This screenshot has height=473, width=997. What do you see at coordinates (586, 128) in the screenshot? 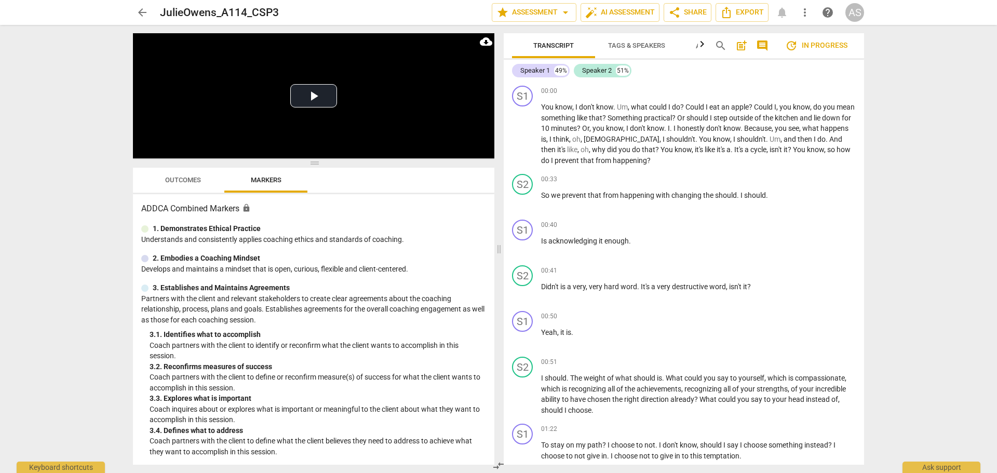
I see `span: Or` at bounding box center [586, 128].